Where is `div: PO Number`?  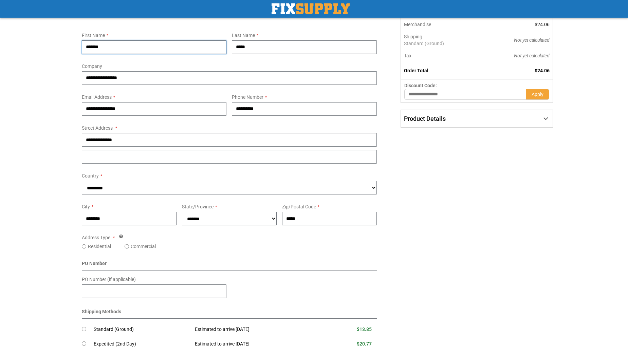
div: PO Number is located at coordinates (229, 265).